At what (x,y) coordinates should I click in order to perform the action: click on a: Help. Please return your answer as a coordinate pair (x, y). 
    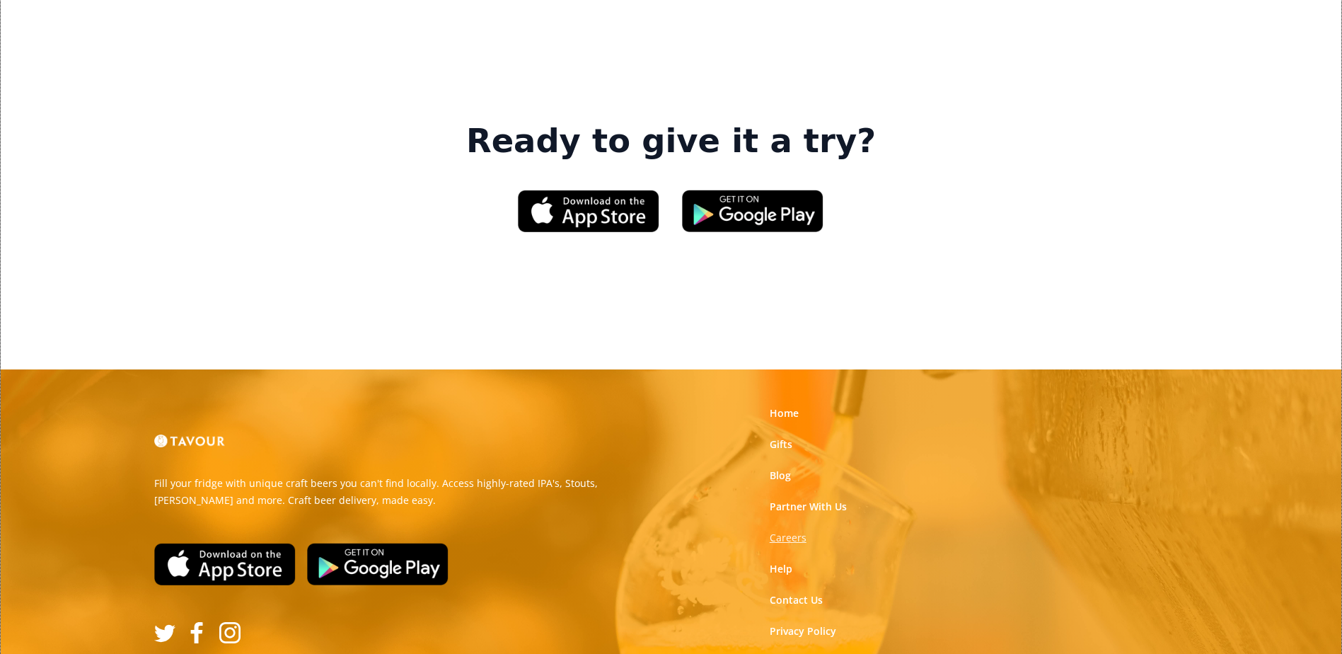
    Looking at the image, I should click on (781, 569).